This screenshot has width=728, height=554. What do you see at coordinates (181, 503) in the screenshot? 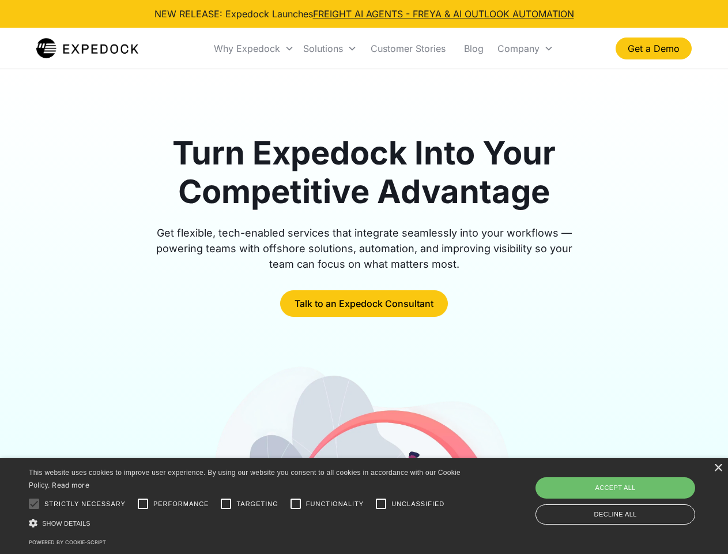
I see `span: Performance` at bounding box center [181, 503].